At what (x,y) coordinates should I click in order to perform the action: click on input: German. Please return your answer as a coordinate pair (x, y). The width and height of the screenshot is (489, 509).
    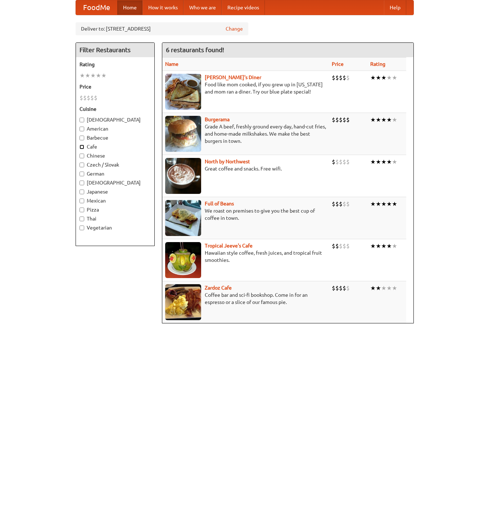
    Looking at the image, I should click on (82, 174).